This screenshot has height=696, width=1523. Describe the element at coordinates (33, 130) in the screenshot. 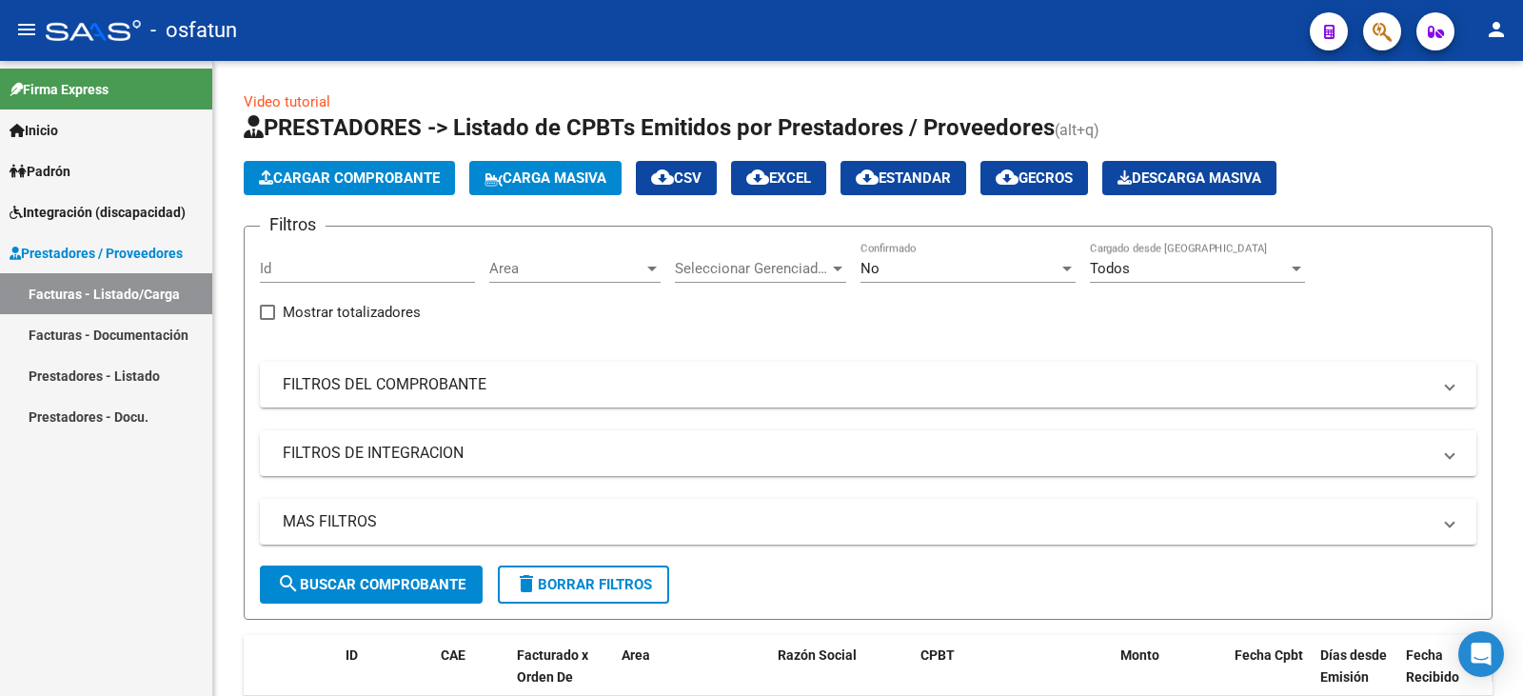

I see `span: Inicio` at that location.